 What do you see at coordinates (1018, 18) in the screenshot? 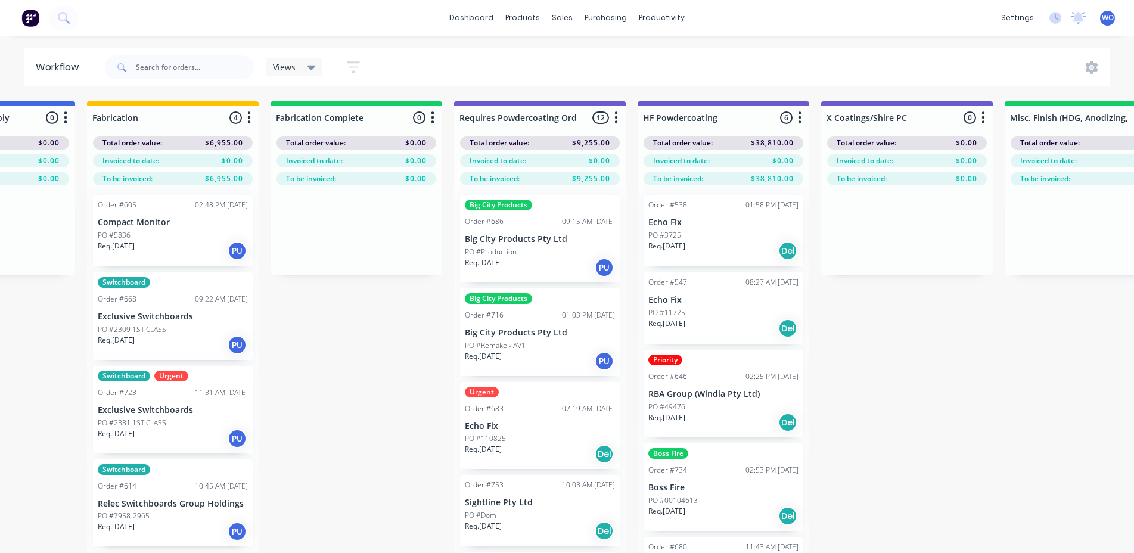
I see `div: settings` at bounding box center [1018, 18].